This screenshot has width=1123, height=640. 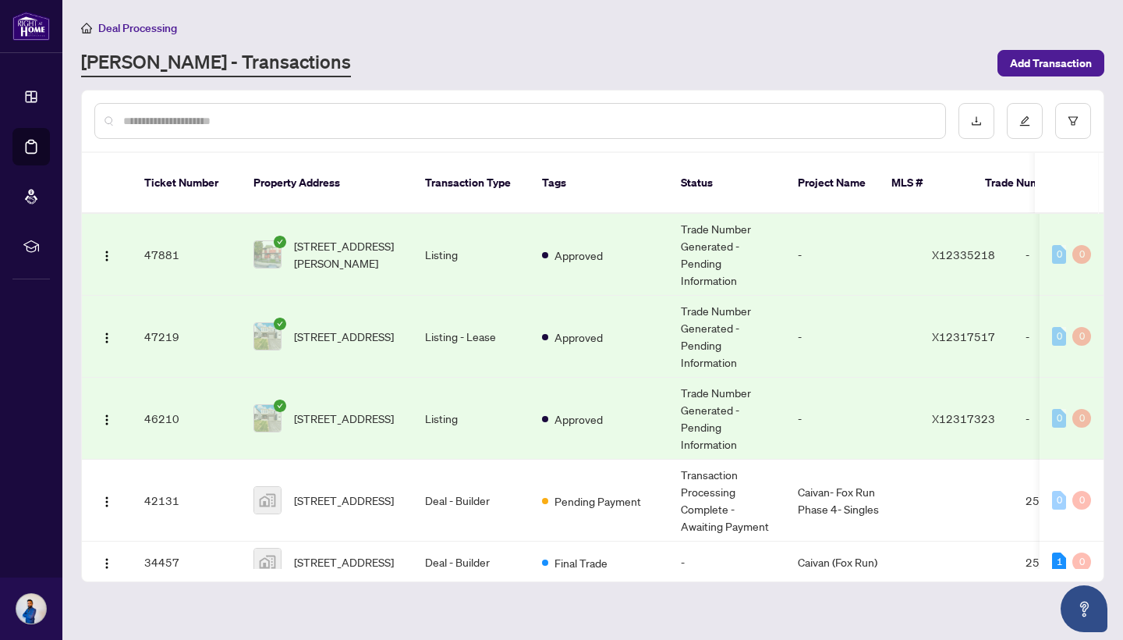 I want to click on span: X12335218, so click(x=963, y=254).